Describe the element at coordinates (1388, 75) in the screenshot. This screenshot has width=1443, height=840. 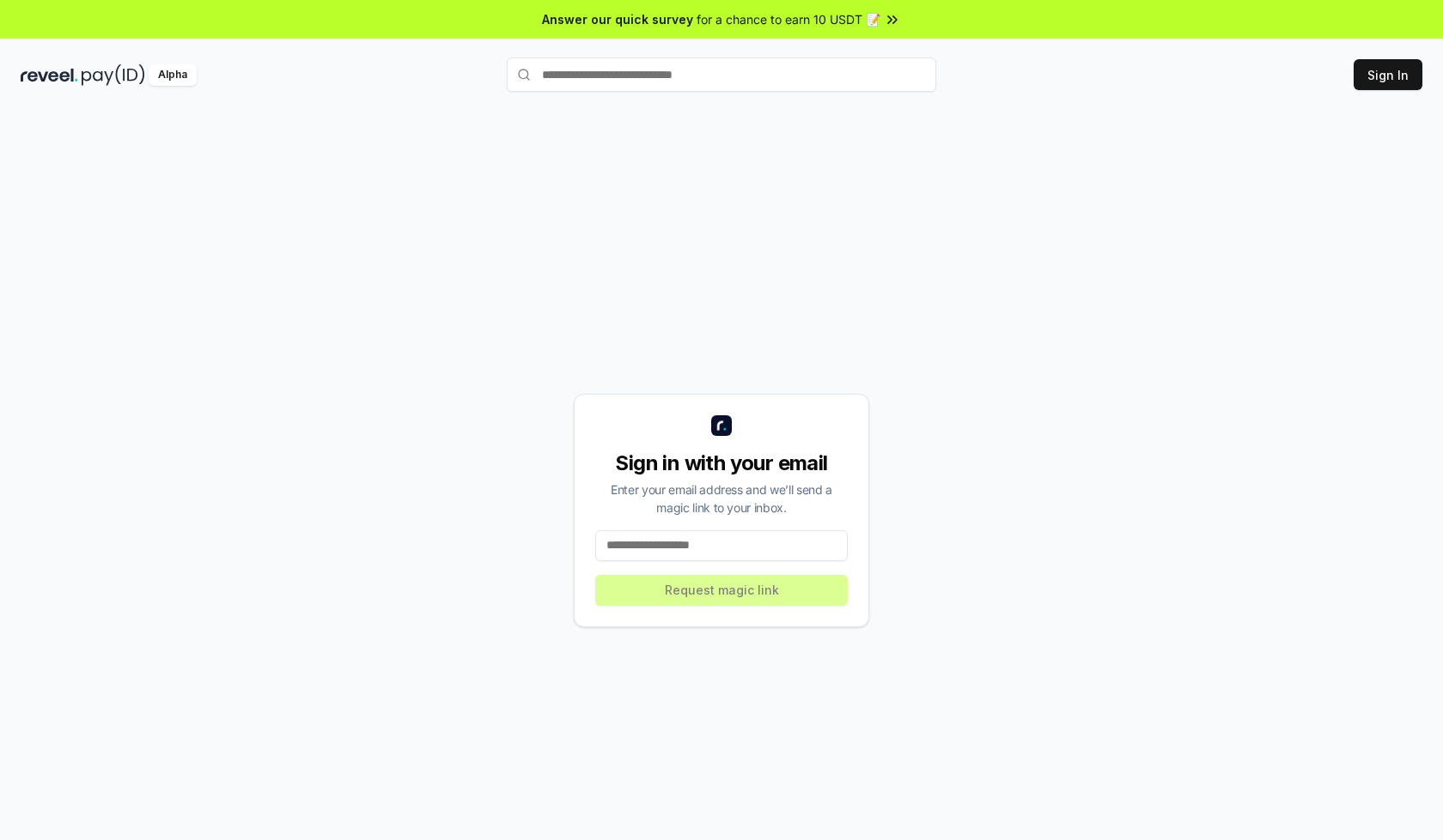
I see `button: Sign In` at that location.